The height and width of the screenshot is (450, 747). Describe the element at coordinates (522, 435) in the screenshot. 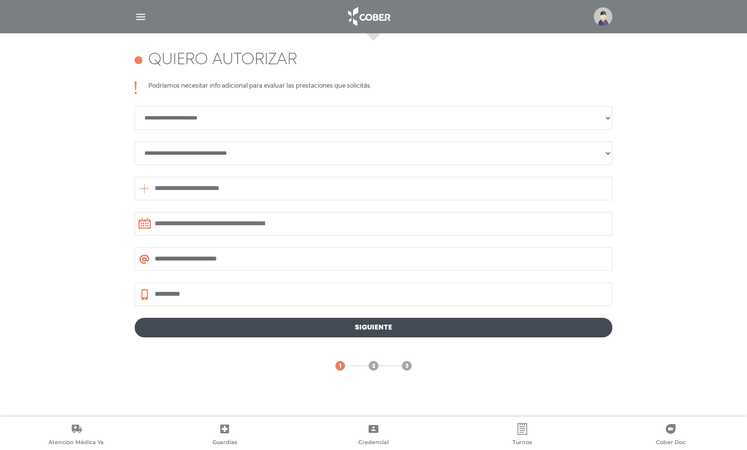

I see `a: Turnos` at that location.